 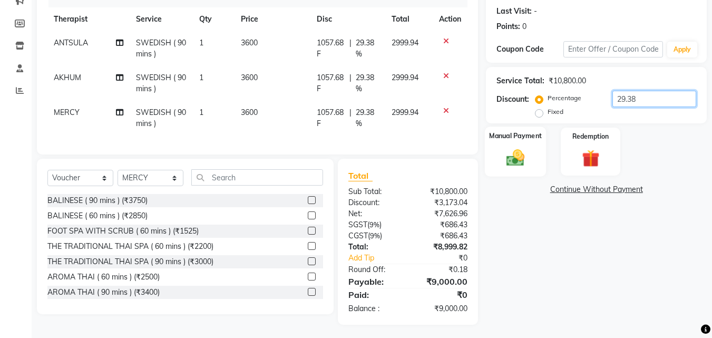 I want to click on div: Payable:, so click(x=374, y=281).